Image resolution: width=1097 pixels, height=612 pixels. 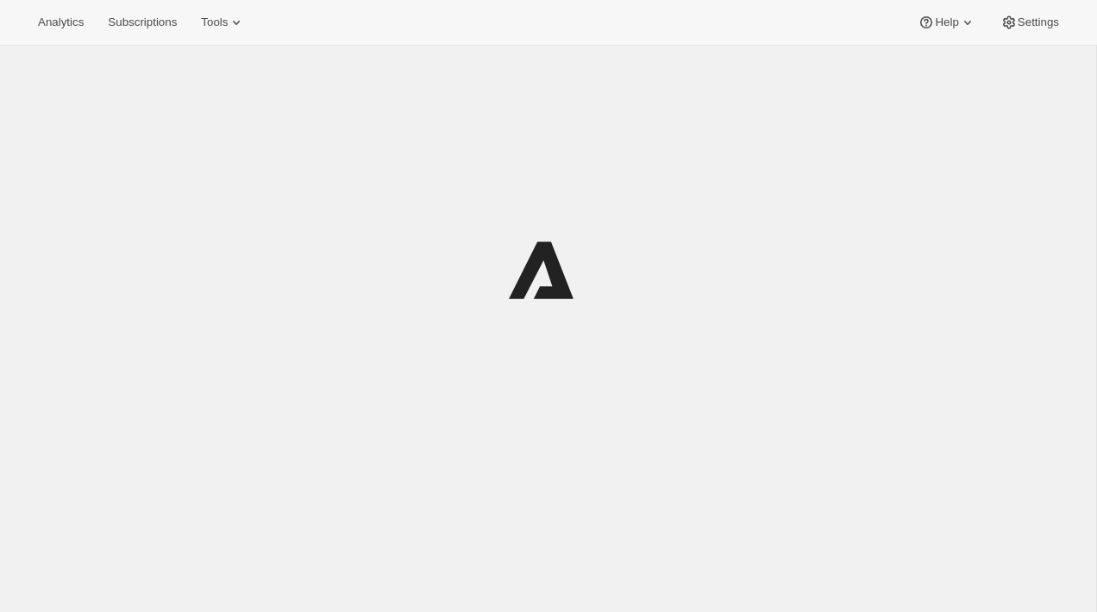 What do you see at coordinates (222, 22) in the screenshot?
I see `button: Tools` at bounding box center [222, 22].